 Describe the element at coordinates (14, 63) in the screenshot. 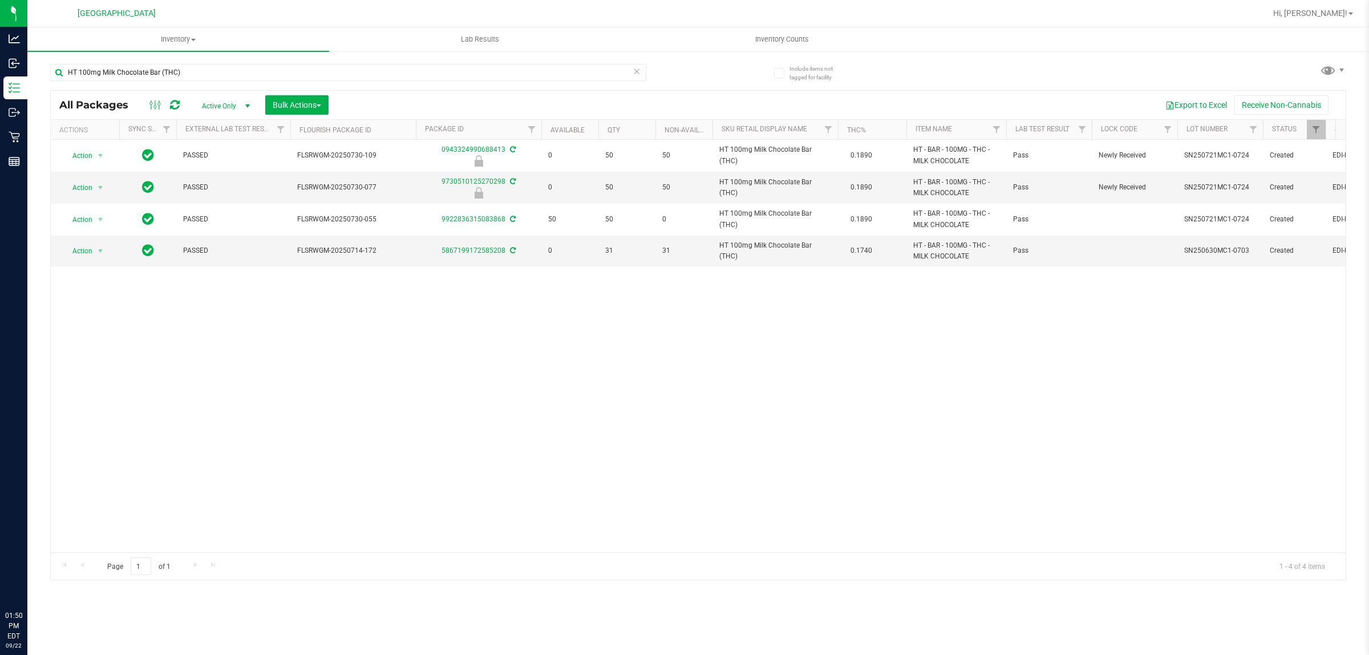

I see `inline-svg: Inbound` at that location.